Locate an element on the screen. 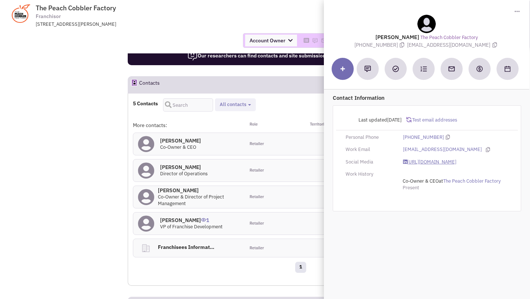 This screenshot has width=530, height=299. img: Subscribe to a cadence is located at coordinates (423, 69).